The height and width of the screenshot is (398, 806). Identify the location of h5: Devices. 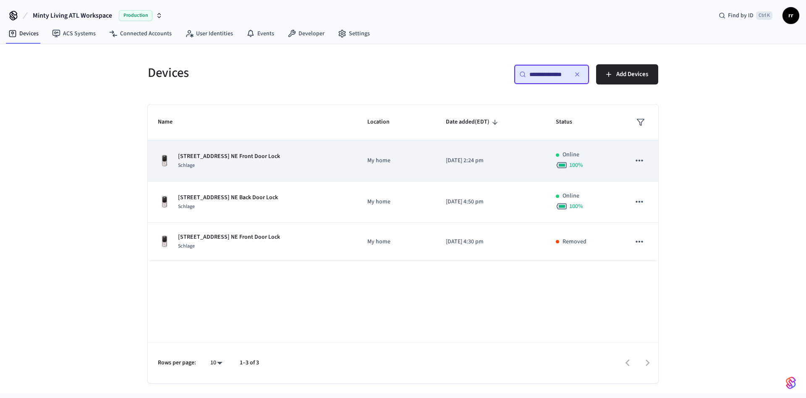
(273, 73).